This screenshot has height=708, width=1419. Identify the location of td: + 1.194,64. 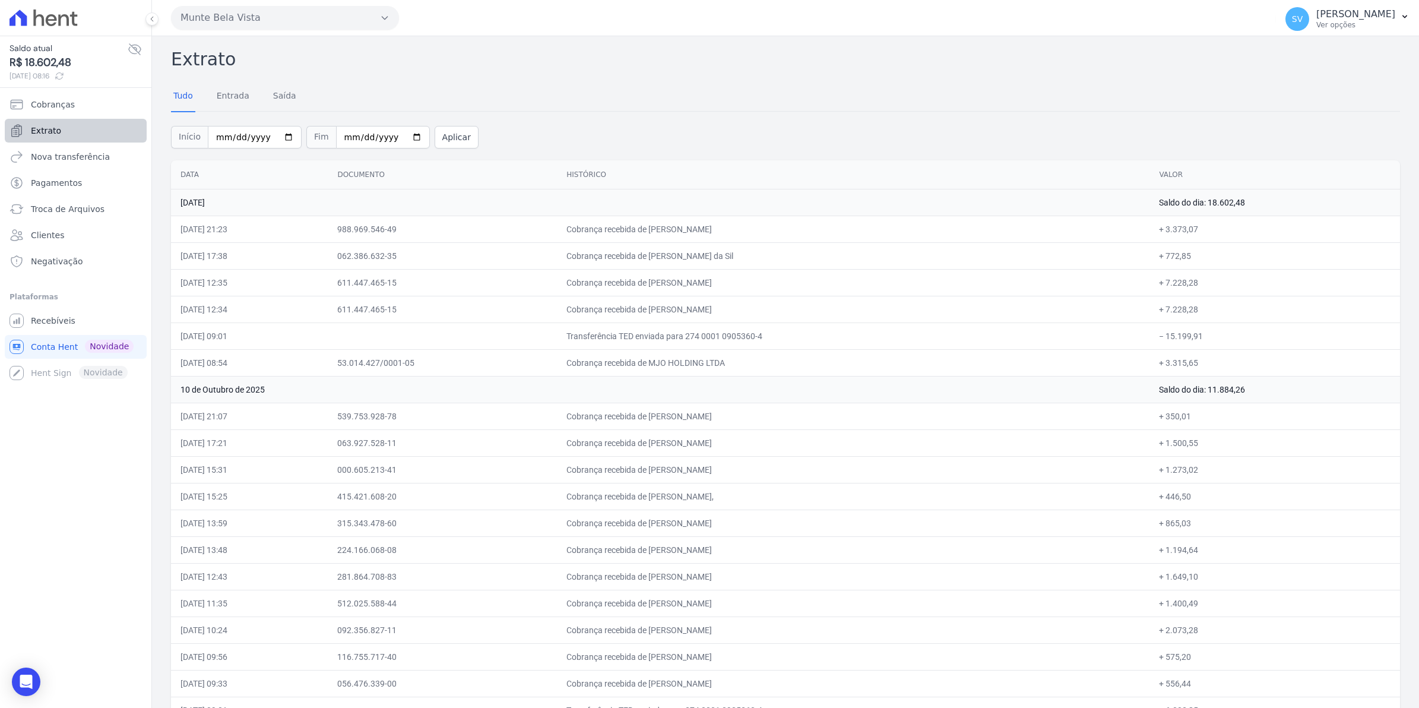
(1275, 549).